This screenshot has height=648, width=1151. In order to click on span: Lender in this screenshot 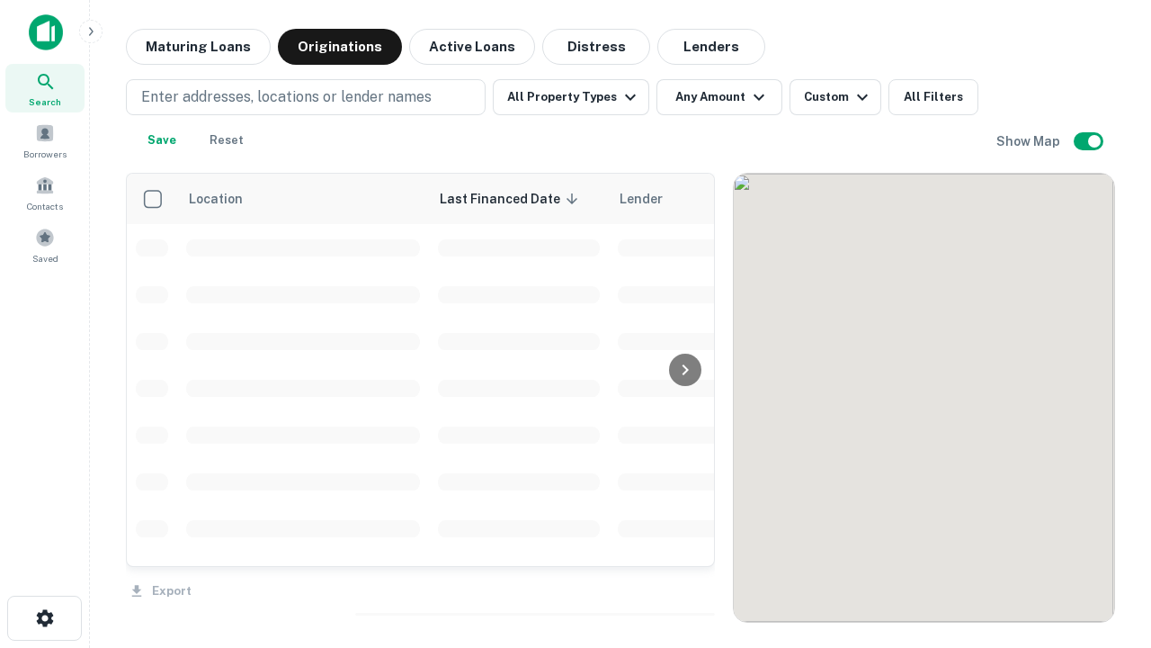, I will do `click(641, 199)`.